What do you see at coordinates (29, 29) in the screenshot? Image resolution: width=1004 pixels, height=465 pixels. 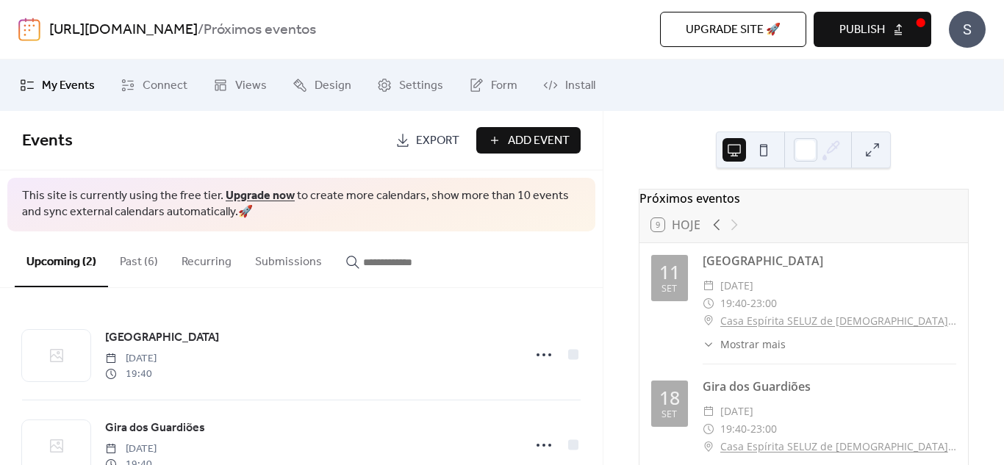 I see `img: logo` at bounding box center [29, 29].